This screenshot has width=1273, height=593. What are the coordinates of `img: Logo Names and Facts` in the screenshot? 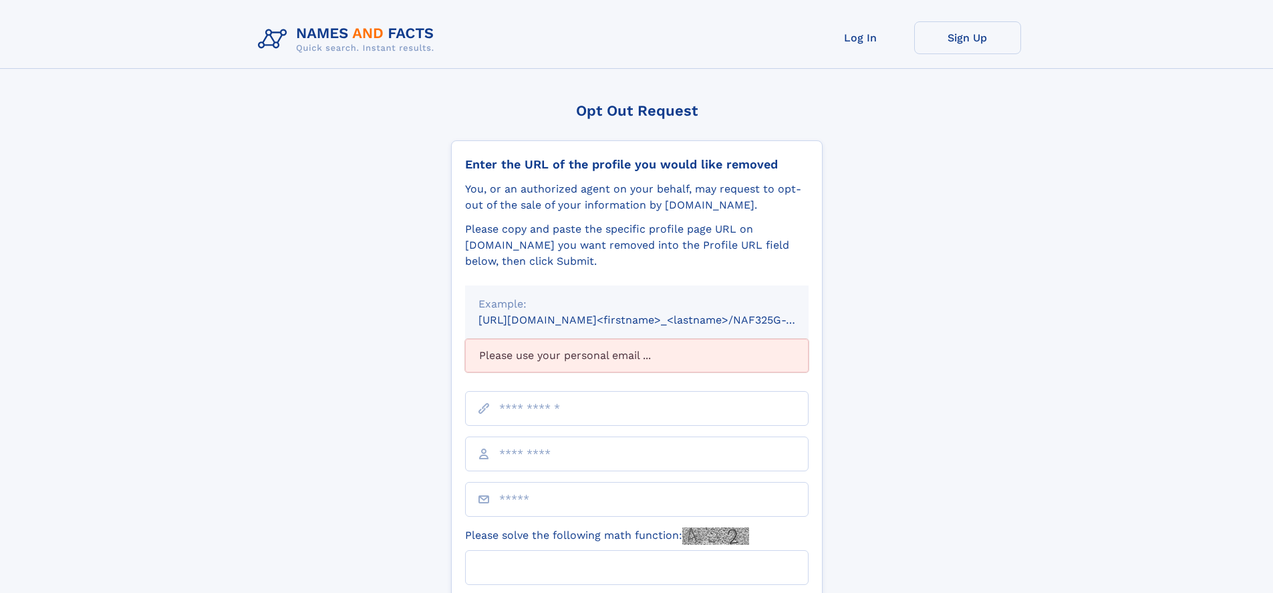 It's located at (349, 39).